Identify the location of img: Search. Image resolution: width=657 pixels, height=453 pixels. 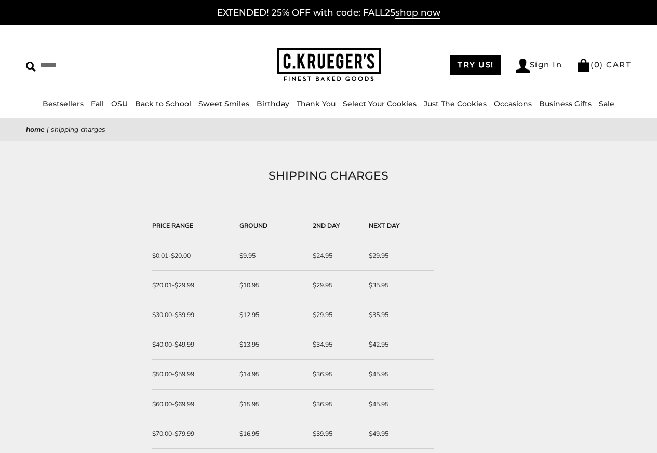
(31, 66).